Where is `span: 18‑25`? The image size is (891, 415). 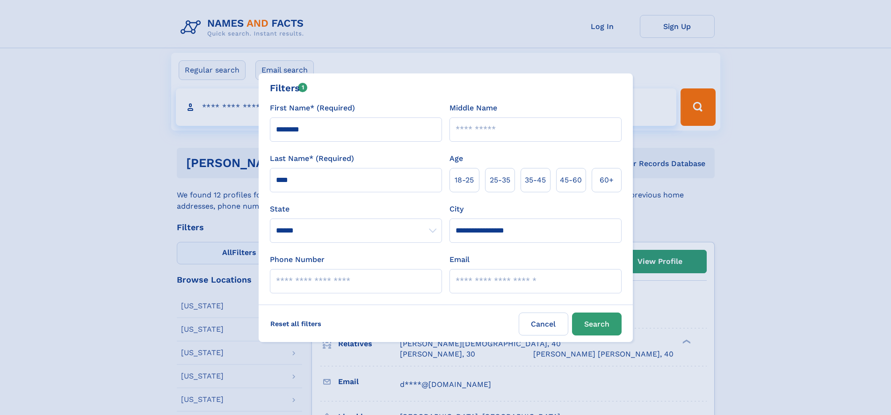 span: 18‑25 is located at coordinates (464, 180).